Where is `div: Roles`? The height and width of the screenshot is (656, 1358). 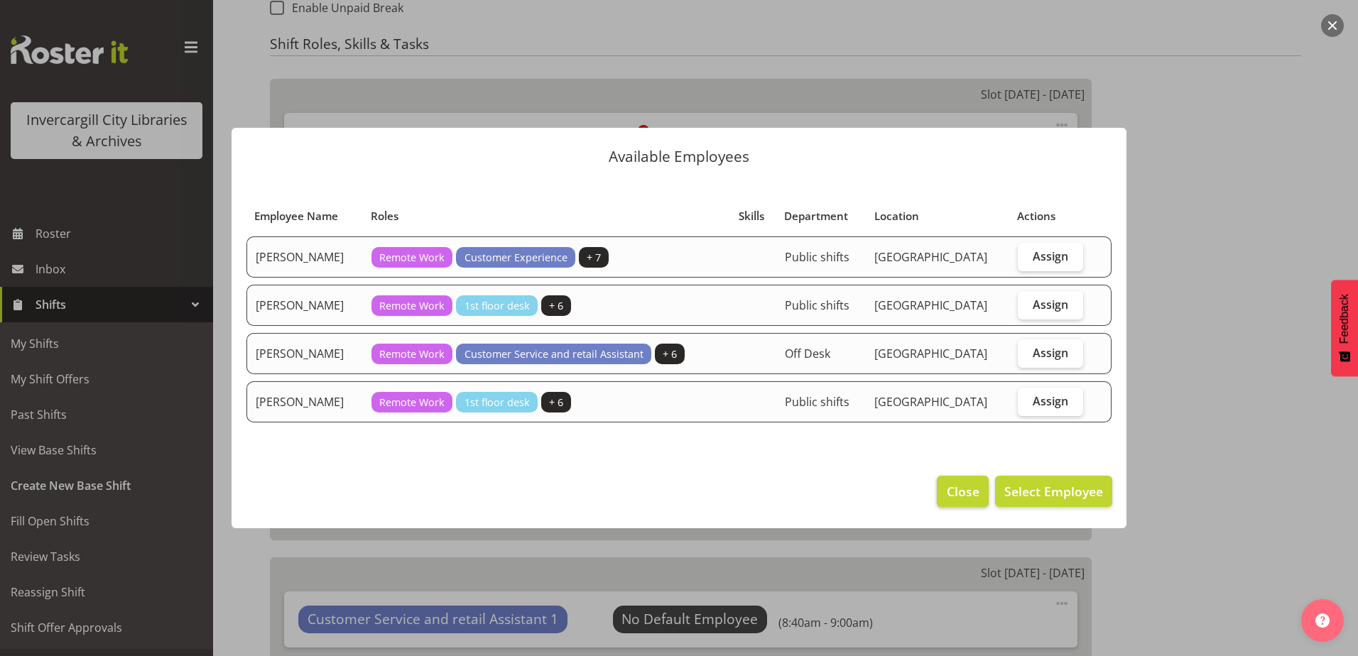
div: Roles is located at coordinates (546, 216).